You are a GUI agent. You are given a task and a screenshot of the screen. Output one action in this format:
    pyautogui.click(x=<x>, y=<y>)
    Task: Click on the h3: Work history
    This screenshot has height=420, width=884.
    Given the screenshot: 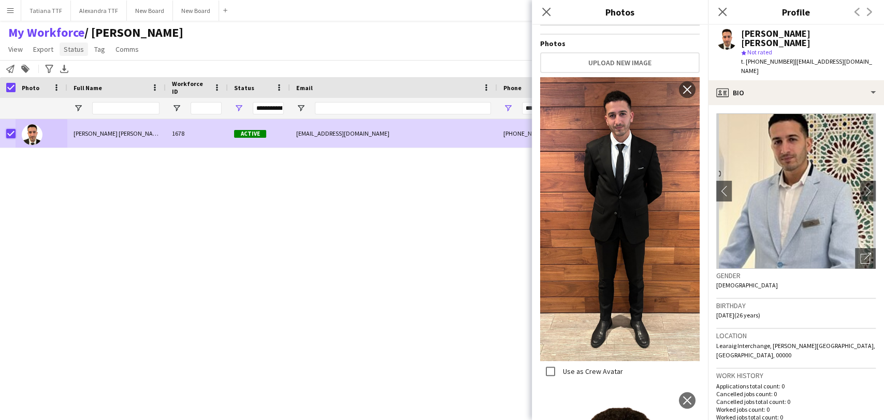 What is the action you would take?
    pyautogui.click(x=796, y=376)
    